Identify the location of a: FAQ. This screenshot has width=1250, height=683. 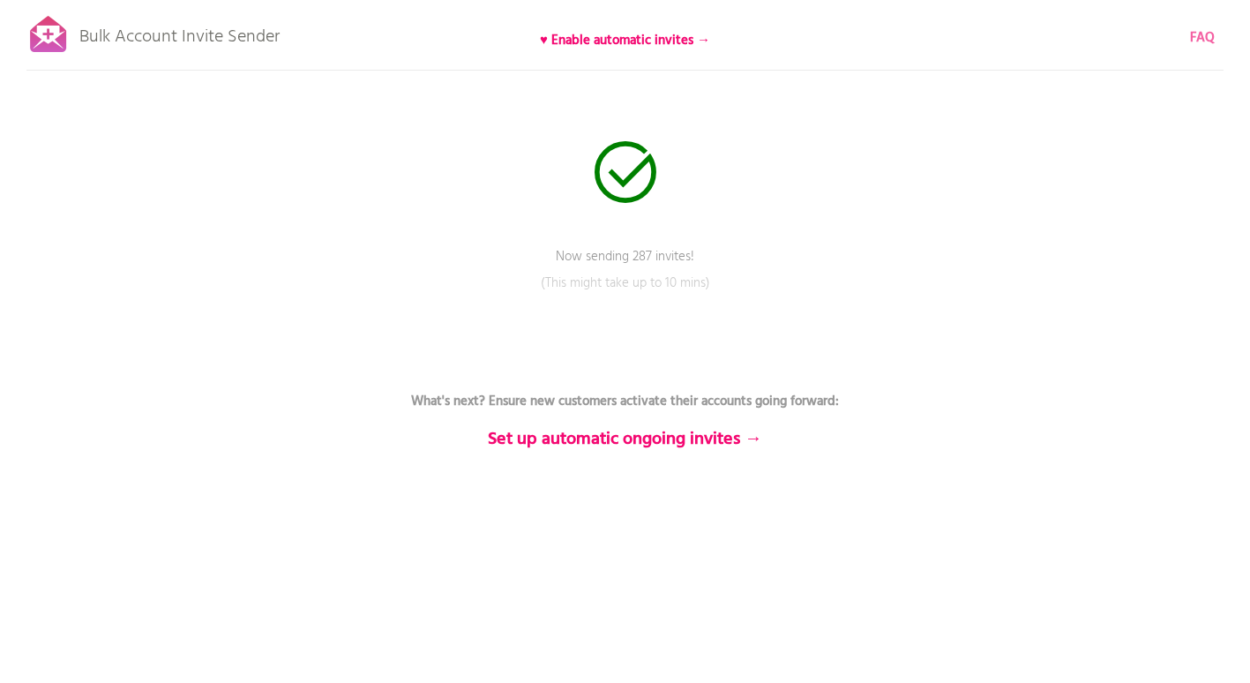
(1202, 38).